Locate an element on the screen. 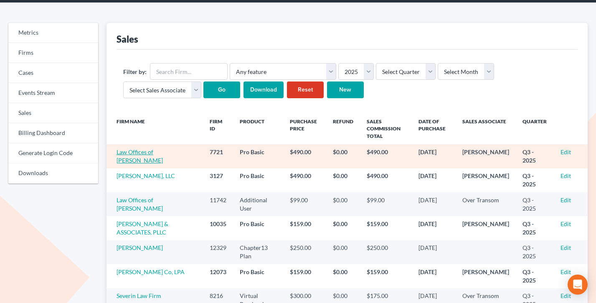 The image size is (596, 303). th: Quarter is located at coordinates (535, 129).